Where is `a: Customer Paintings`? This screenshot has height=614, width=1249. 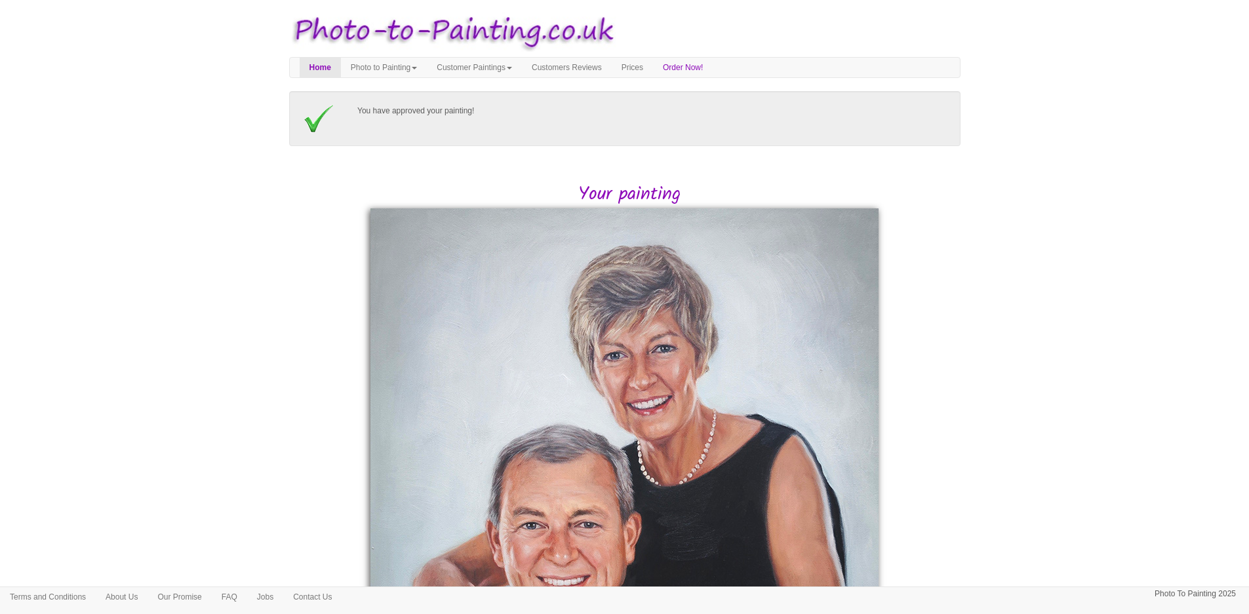 a: Customer Paintings is located at coordinates (474, 68).